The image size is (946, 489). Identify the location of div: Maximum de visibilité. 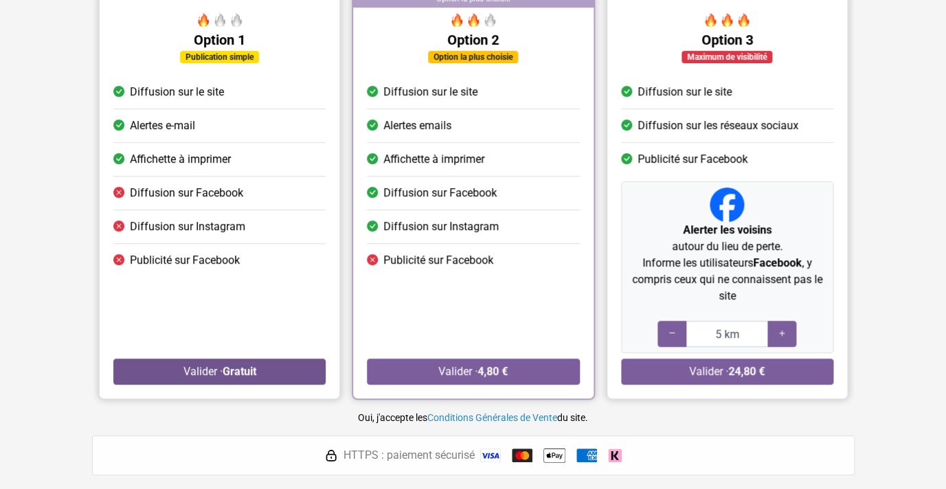
(726, 57).